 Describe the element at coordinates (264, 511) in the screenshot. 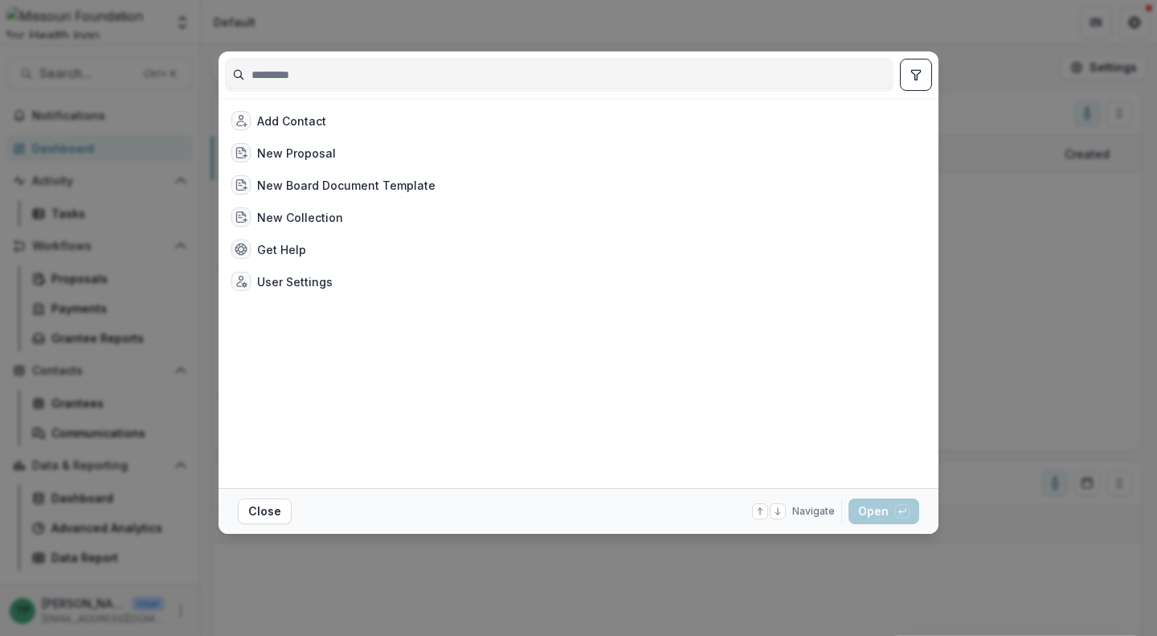

I see `button: Close` at that location.